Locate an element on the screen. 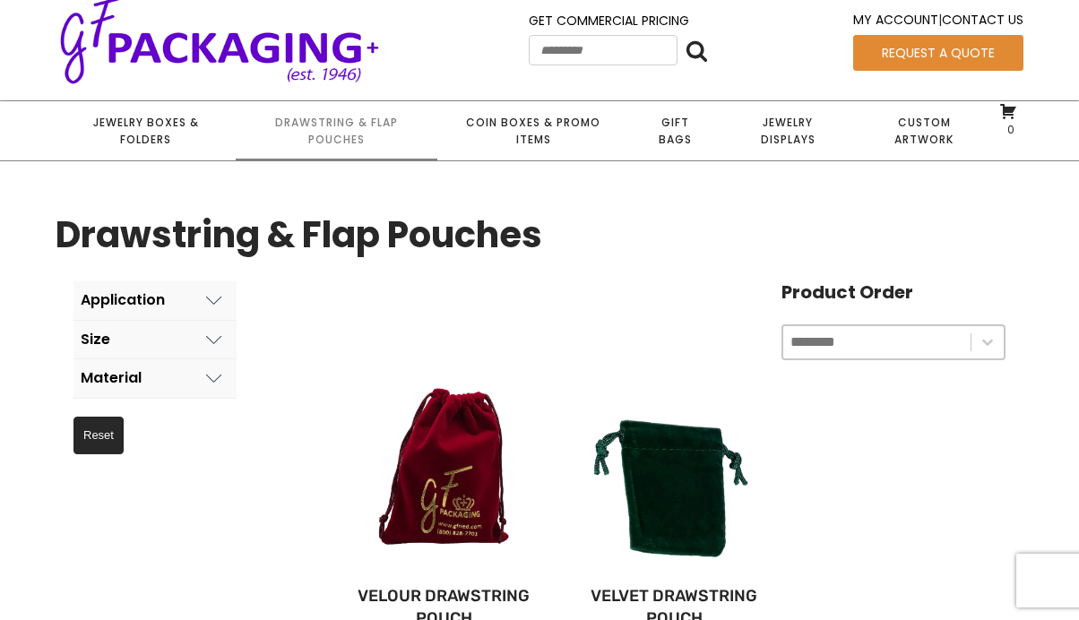 Image resolution: width=1079 pixels, height=620 pixels. a: Request a Quote is located at coordinates (938, 53).